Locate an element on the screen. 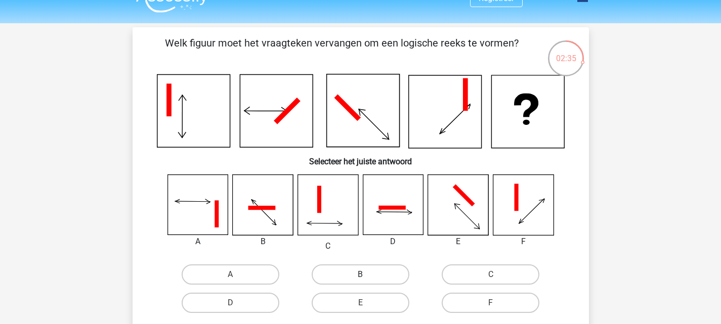 This screenshot has width=721, height=324. label: A is located at coordinates (230, 275).